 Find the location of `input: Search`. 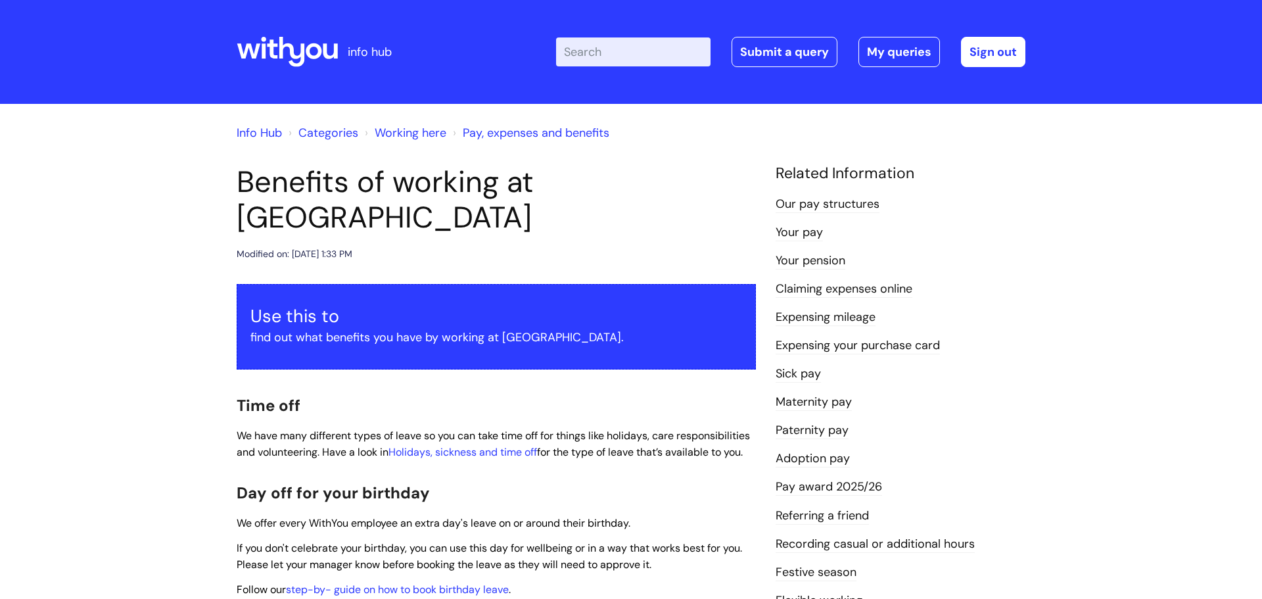

input: Search is located at coordinates (633, 52).